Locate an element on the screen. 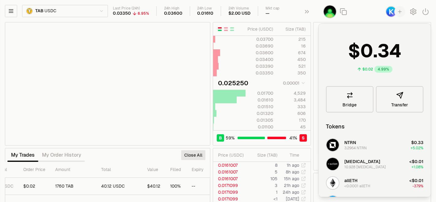  div: 0.03390 is located at coordinates (259, 66).